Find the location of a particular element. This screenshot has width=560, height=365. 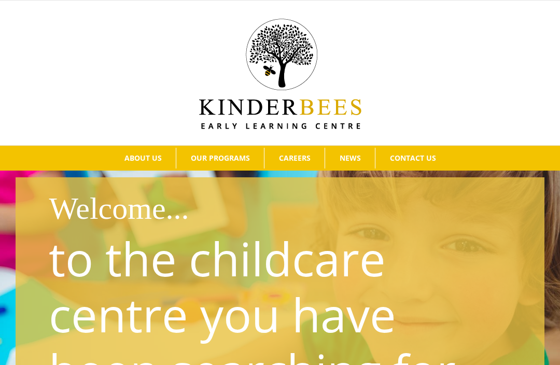

img: Kinder Bees Logo is located at coordinates (280, 74).